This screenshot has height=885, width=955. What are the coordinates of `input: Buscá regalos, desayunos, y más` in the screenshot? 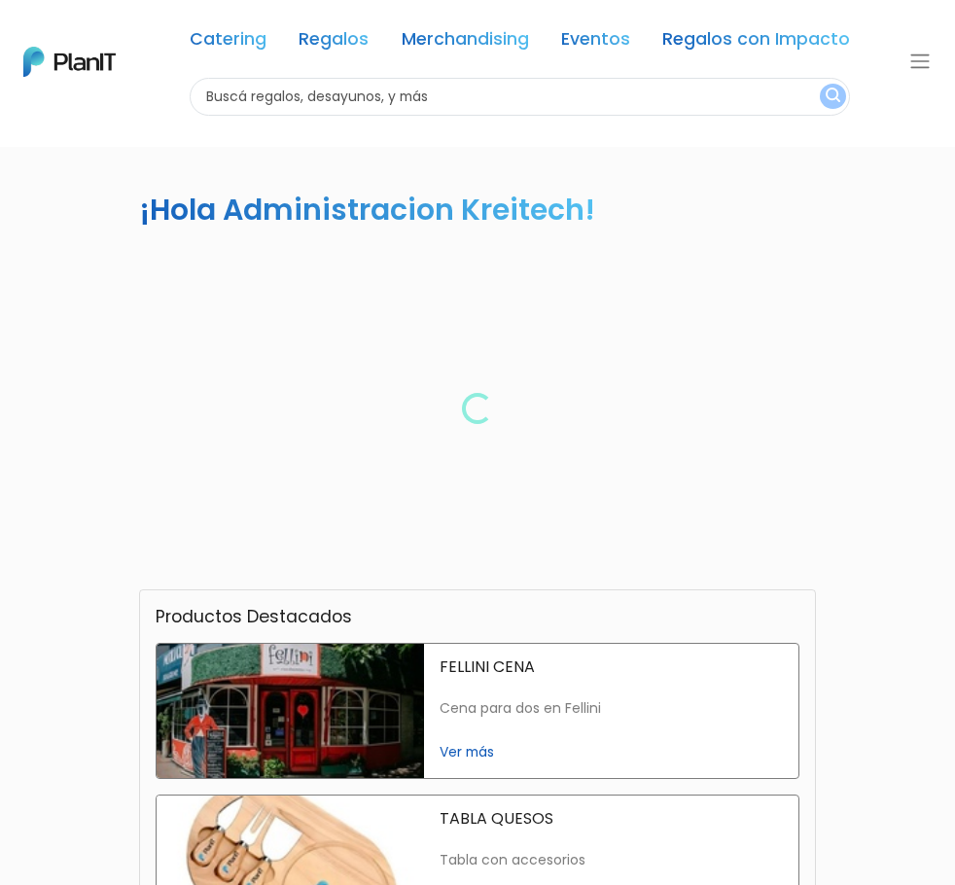 It's located at (520, 96).